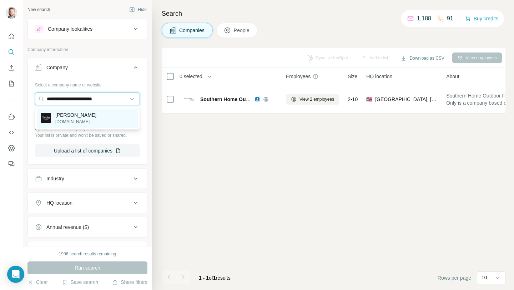 This screenshot has width=514, height=290. I want to click on div: Annual revenue ($), so click(67, 227).